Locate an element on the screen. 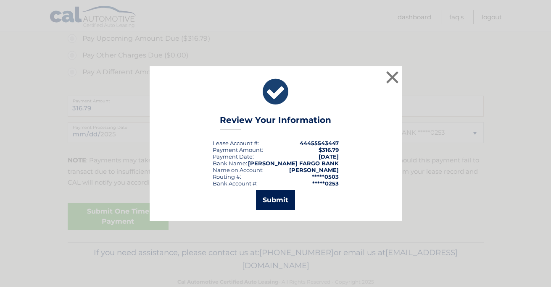 The height and width of the screenshot is (287, 551). button: Submit is located at coordinates (275, 200).